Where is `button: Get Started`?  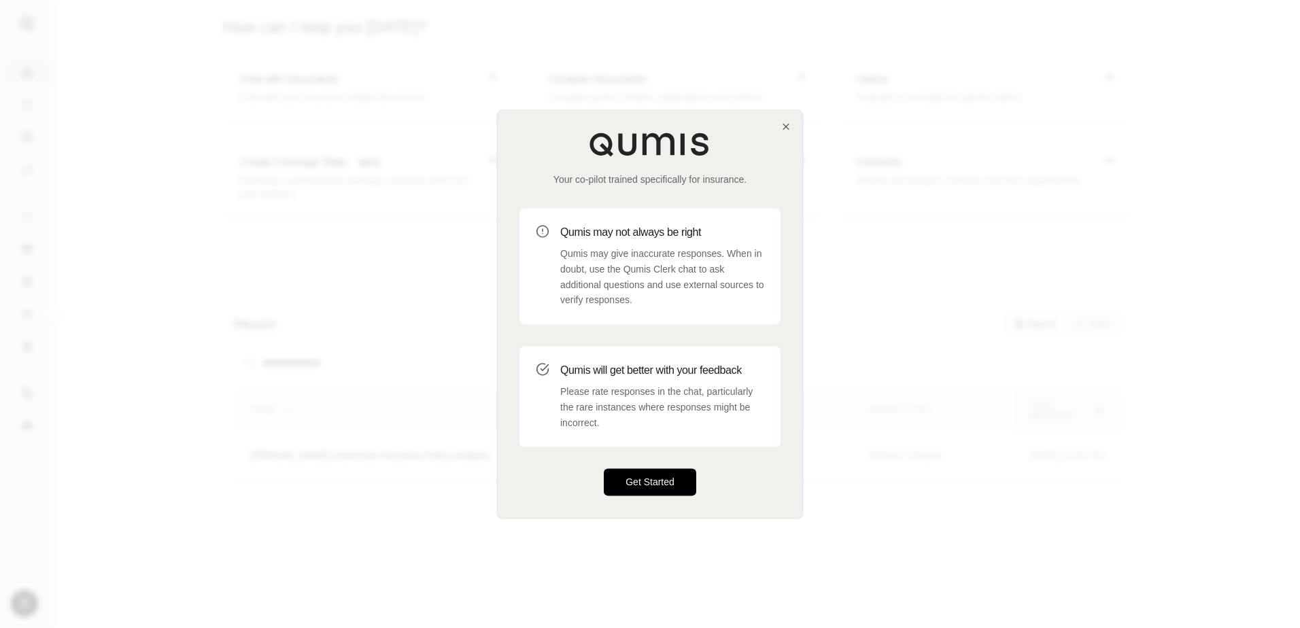
button: Get Started is located at coordinates (650, 483).